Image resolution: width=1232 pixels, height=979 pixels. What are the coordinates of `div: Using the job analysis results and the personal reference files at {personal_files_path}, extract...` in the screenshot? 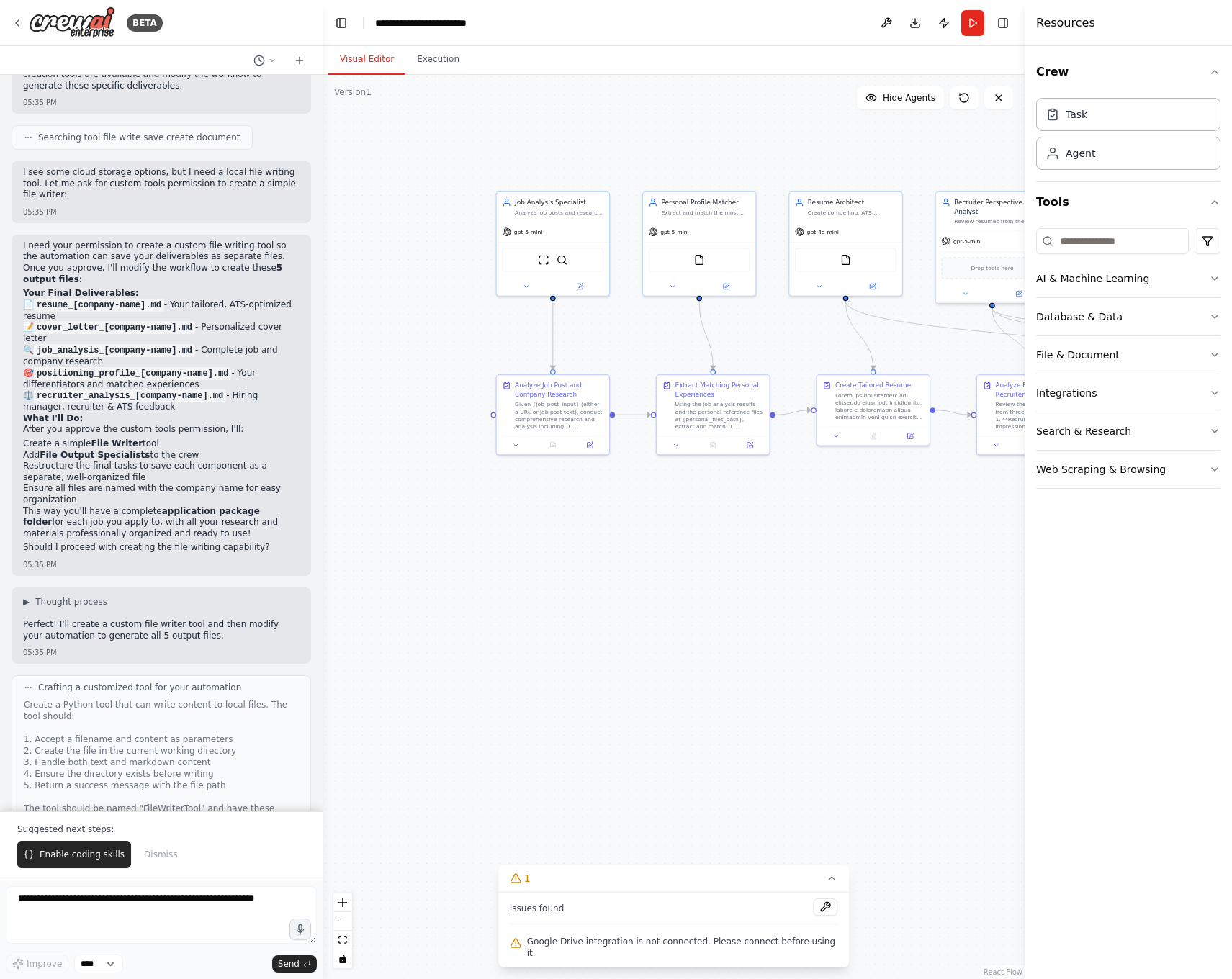 It's located at (719, 416).